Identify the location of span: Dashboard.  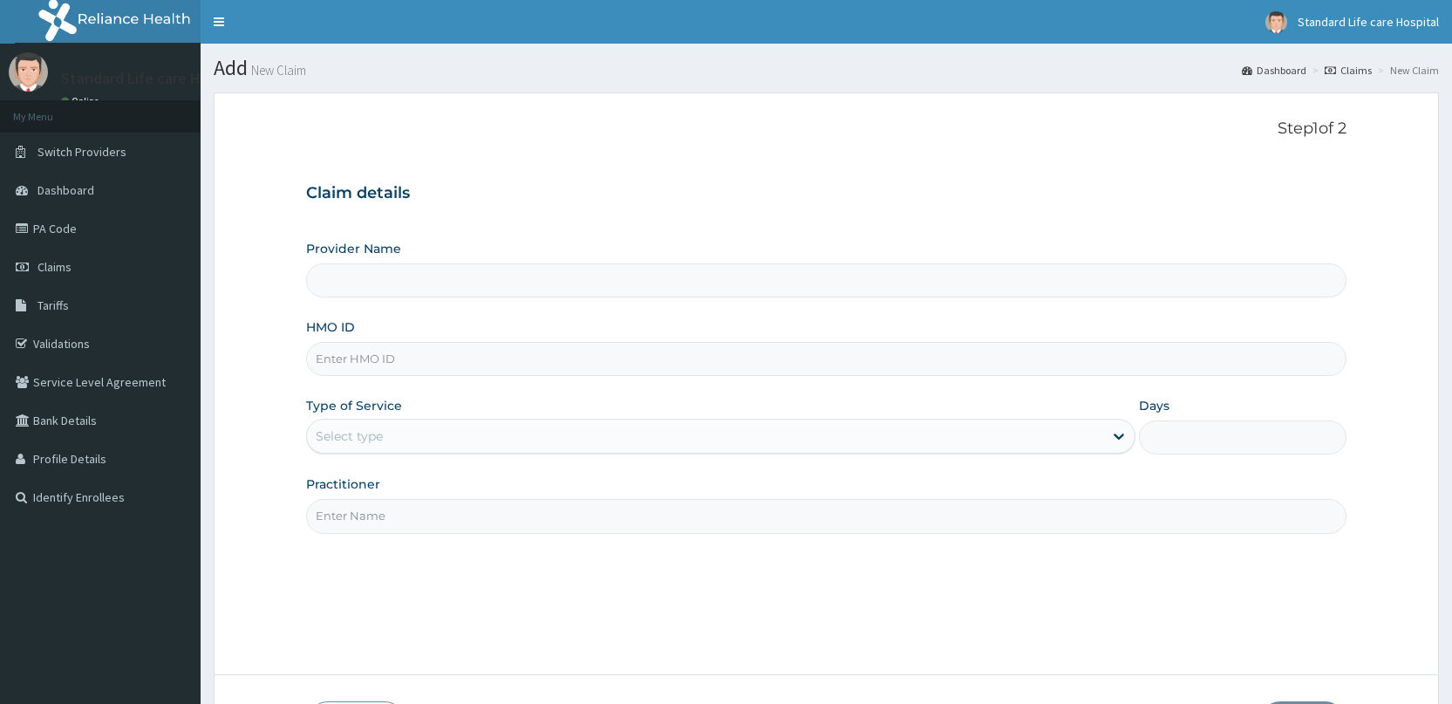
(65, 190).